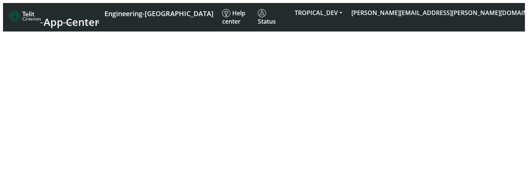  I want to click on a: Your current platform instance, so click(158, 13).